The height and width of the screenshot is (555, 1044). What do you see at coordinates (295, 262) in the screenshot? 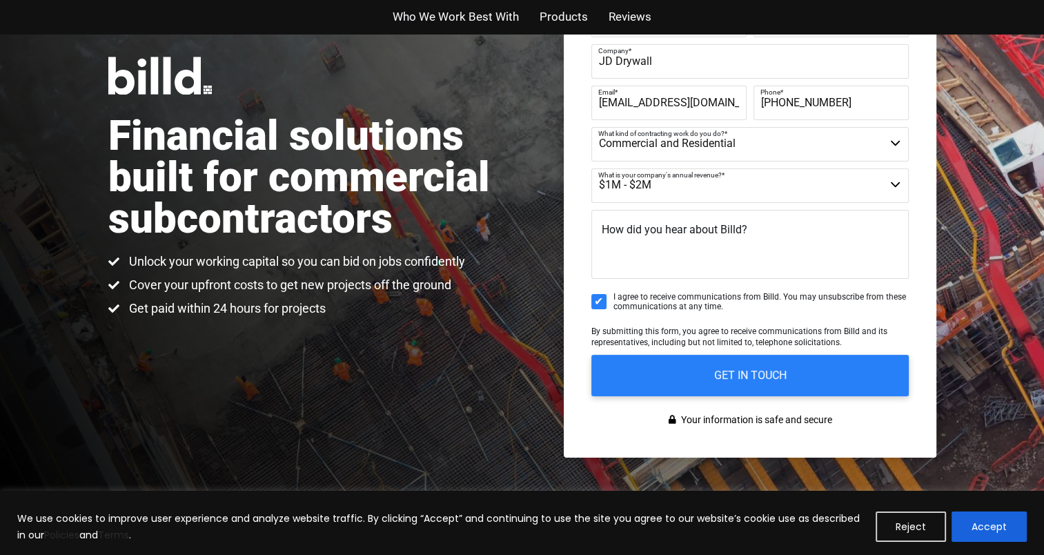
I see `span: Unlock your working capital so you can bid on jobs confidently` at bounding box center [295, 262].